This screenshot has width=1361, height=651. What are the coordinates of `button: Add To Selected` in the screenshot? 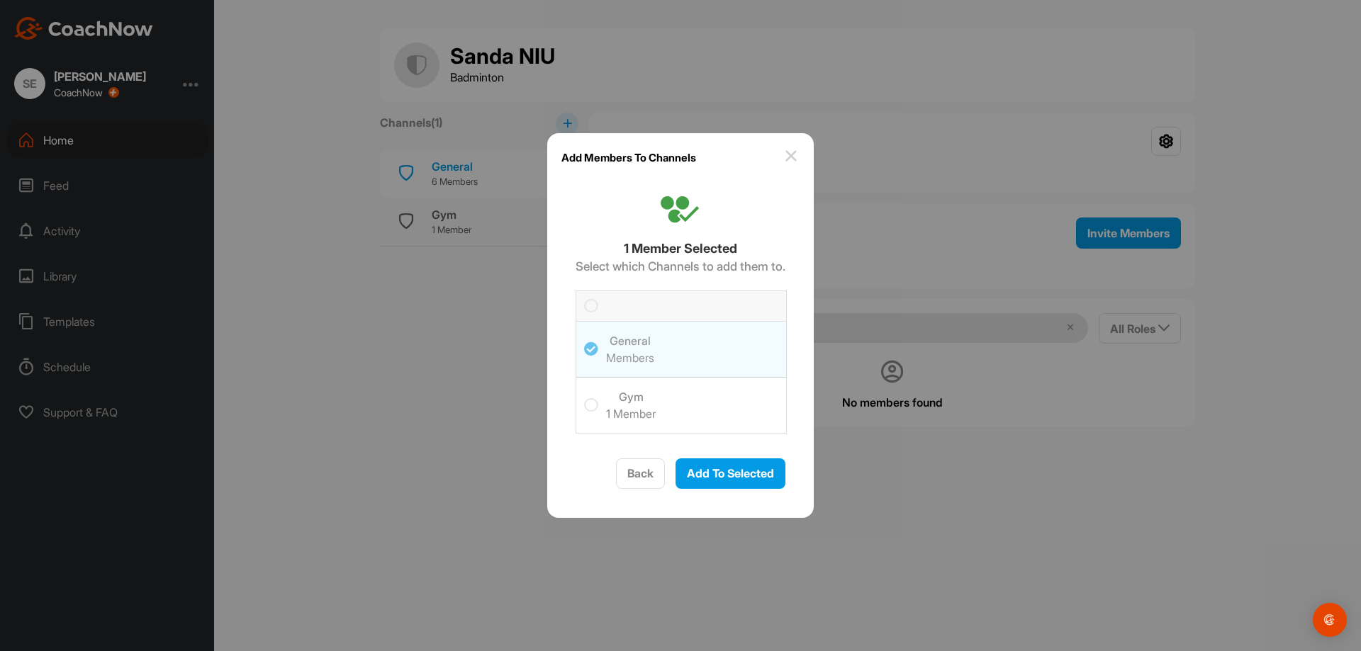 It's located at (730, 474).